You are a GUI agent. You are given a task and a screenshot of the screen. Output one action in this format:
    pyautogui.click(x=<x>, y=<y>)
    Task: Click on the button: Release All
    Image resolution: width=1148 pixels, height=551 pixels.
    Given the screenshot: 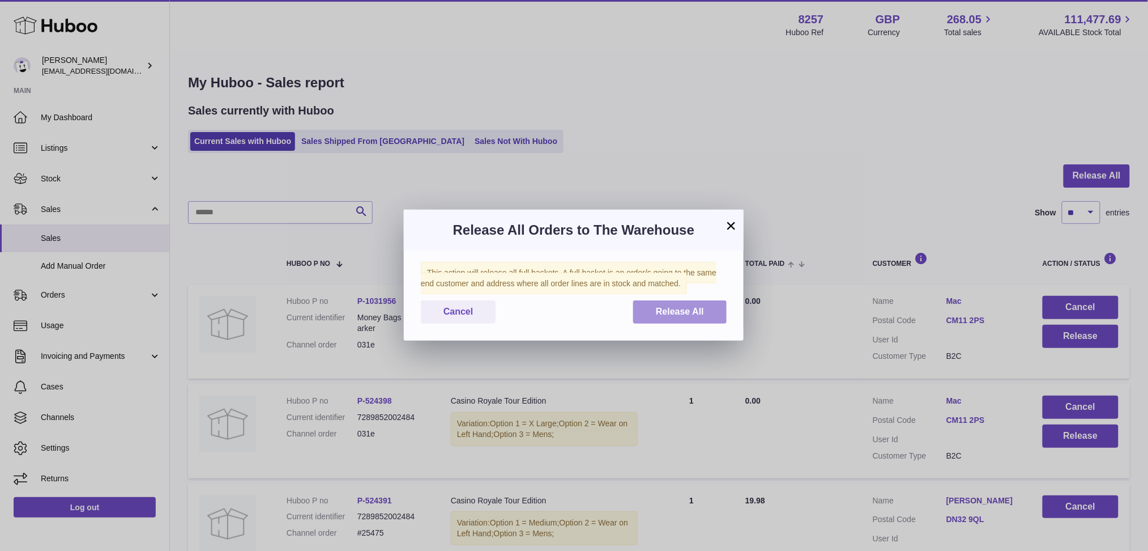 What is the action you would take?
    pyautogui.click(x=680, y=312)
    